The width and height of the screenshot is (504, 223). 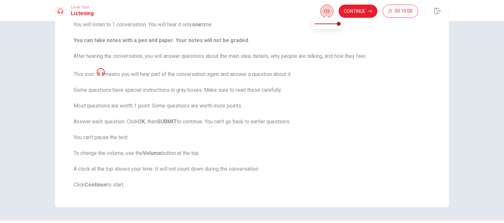 I want to click on strong: OK, so click(x=142, y=121).